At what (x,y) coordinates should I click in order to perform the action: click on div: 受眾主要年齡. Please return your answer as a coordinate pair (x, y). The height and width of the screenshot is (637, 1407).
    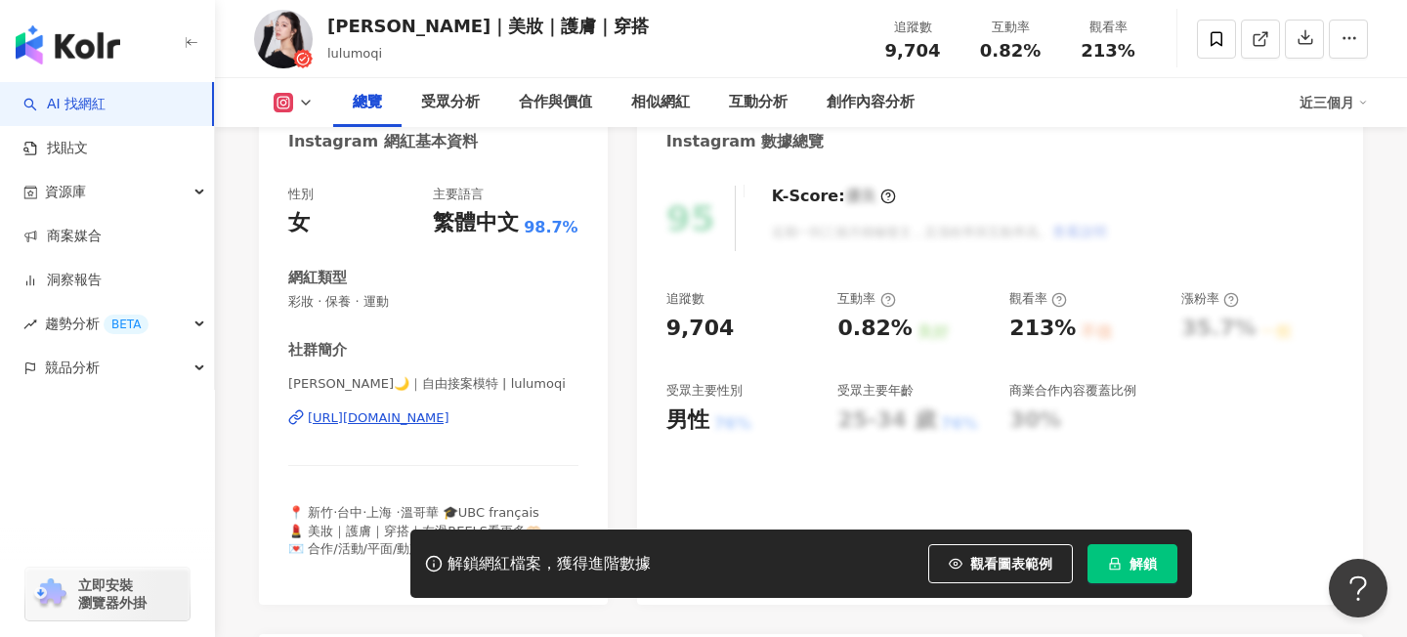
    Looking at the image, I should click on (875, 391).